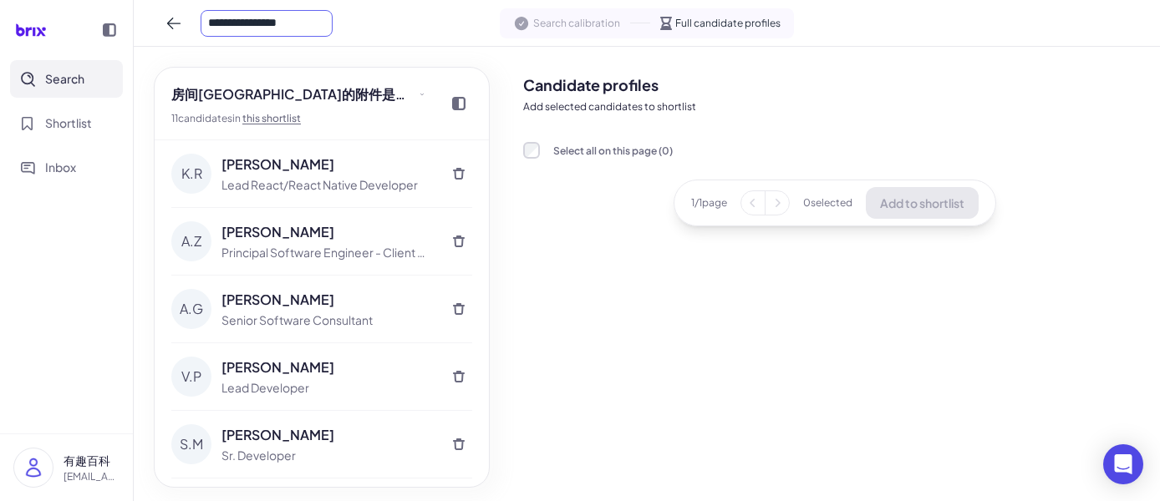 Image resolution: width=1160 pixels, height=501 pixels. I want to click on span: 0 selected, so click(827, 203).